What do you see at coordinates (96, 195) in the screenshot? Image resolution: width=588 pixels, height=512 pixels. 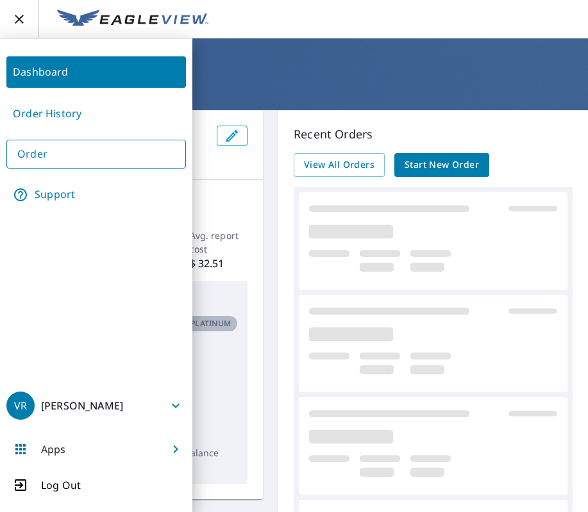 I see `a: Support` at bounding box center [96, 195].